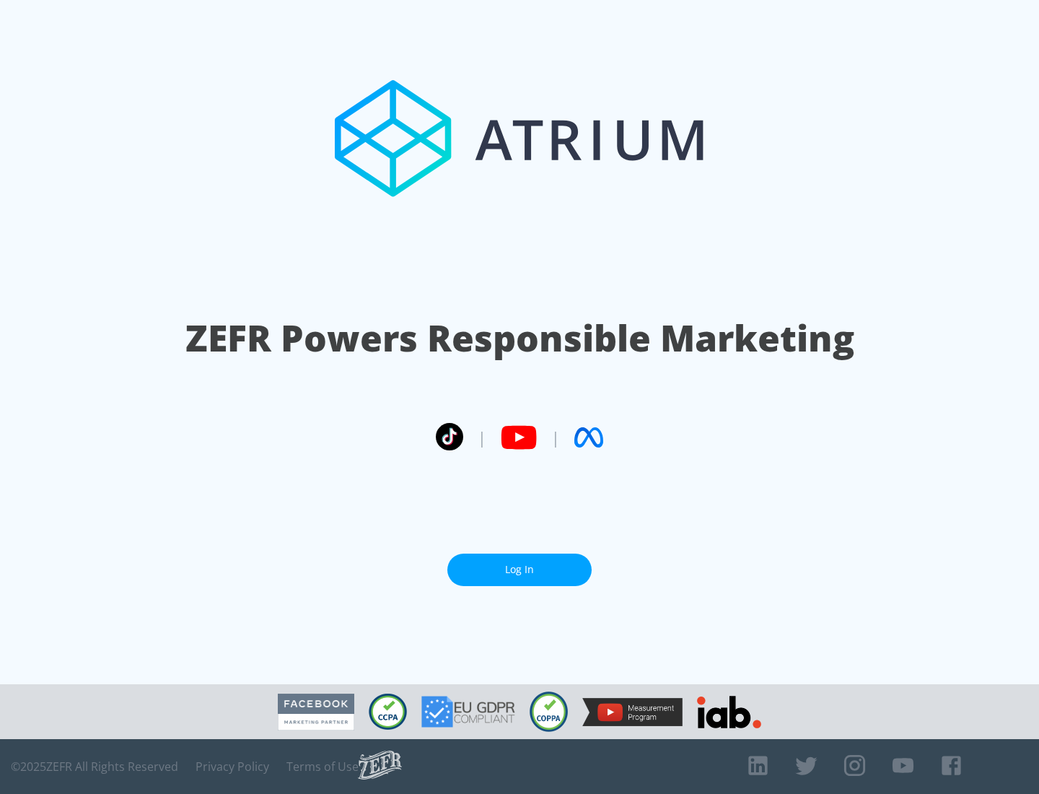 The height and width of the screenshot is (794, 1039). What do you see at coordinates (232, 767) in the screenshot?
I see `a: Privacy Policy` at bounding box center [232, 767].